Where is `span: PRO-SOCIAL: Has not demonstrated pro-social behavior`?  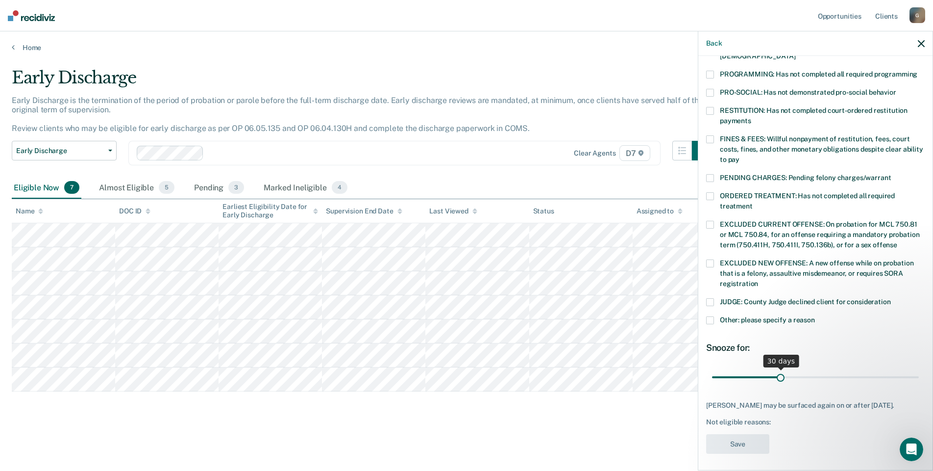 span: PRO-SOCIAL: Has not demonstrated pro-social behavior is located at coordinates (808, 92).